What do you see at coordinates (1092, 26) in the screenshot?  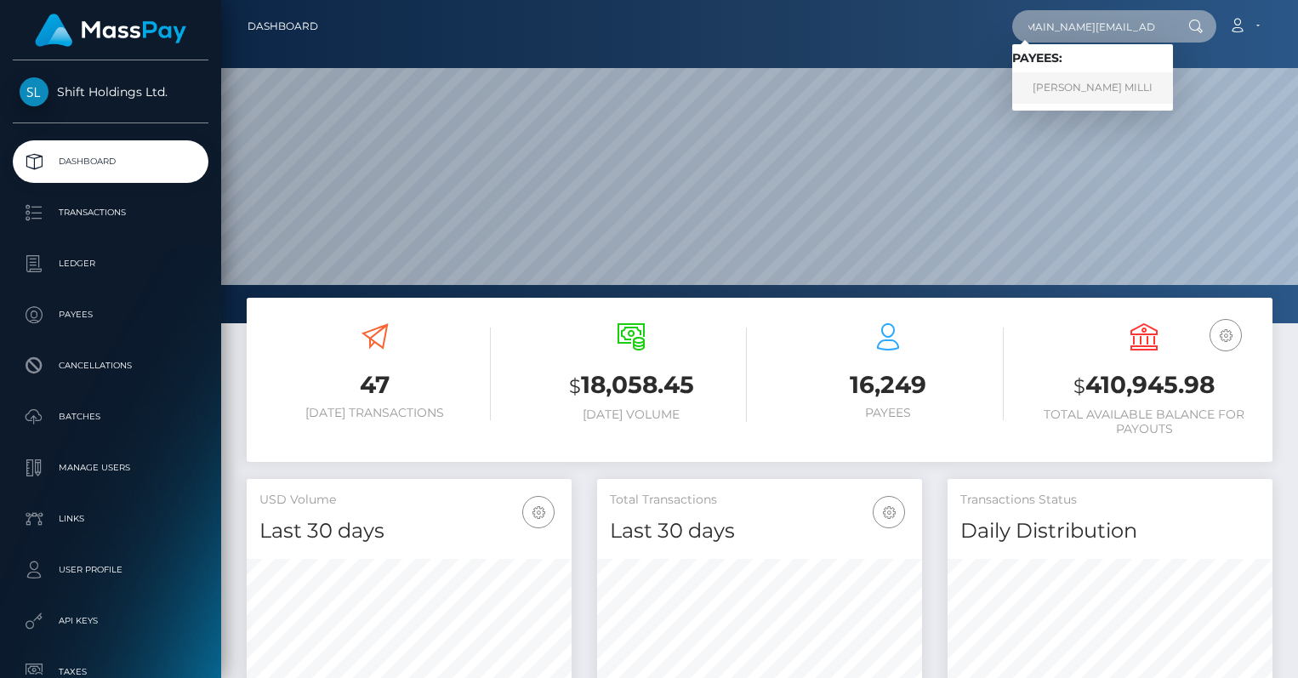 I see `input: Search...` at bounding box center [1092, 26].